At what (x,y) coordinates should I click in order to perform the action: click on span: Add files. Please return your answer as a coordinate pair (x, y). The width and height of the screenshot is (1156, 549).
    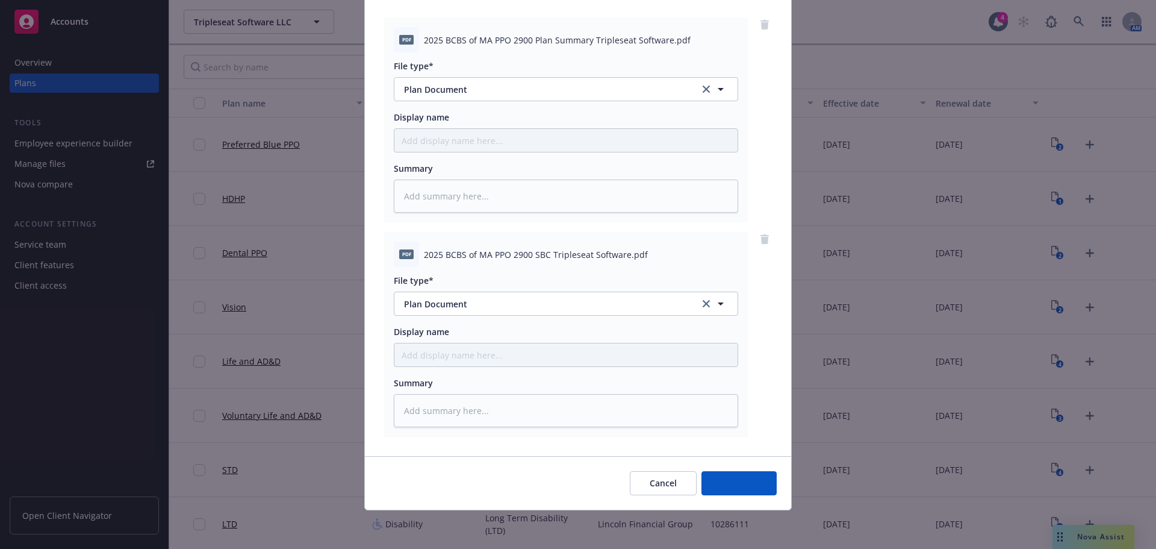
    Looking at the image, I should click on (739, 482).